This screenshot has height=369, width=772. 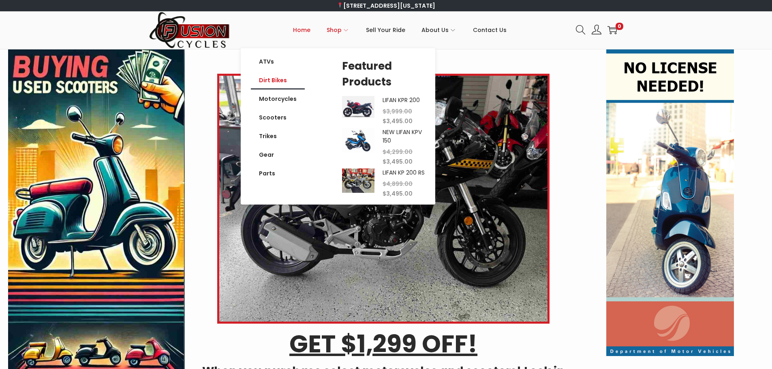 I want to click on a: Trikes, so click(x=278, y=136).